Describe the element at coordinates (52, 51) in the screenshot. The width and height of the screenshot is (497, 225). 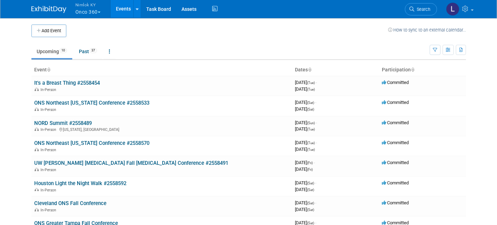
I see `a: Upcoming10` at that location.